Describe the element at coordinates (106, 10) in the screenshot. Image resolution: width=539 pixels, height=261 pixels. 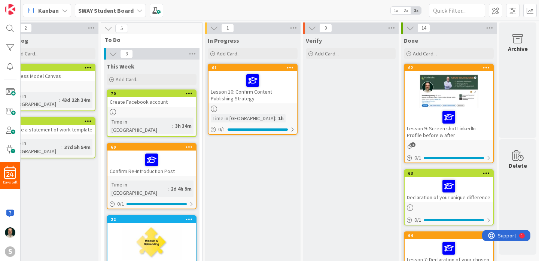
I see `b: SWAY Student Board` at that location.